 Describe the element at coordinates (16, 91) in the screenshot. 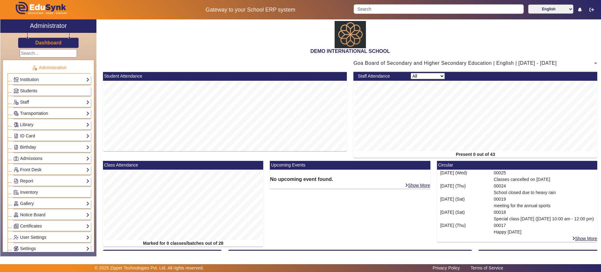

I see `img: Students.png` at that location.